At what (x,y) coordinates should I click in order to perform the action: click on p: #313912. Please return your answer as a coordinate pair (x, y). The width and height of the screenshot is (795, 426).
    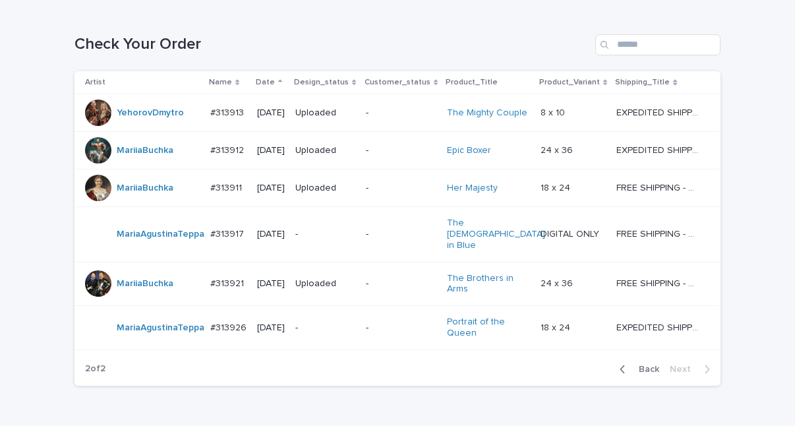
    Looking at the image, I should click on (228, 149).